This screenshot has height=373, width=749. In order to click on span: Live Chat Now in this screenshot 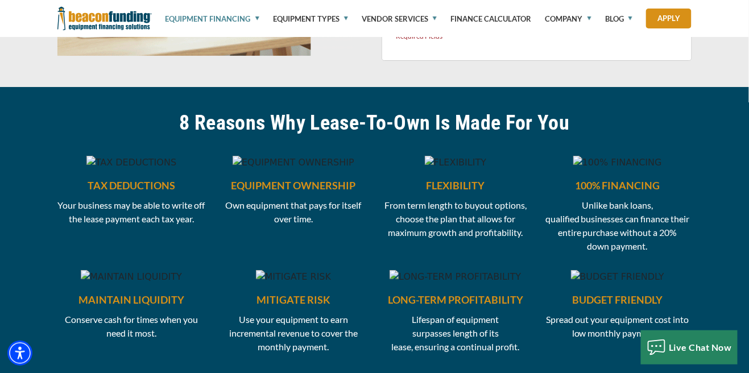, I will do `click(701, 347)`.